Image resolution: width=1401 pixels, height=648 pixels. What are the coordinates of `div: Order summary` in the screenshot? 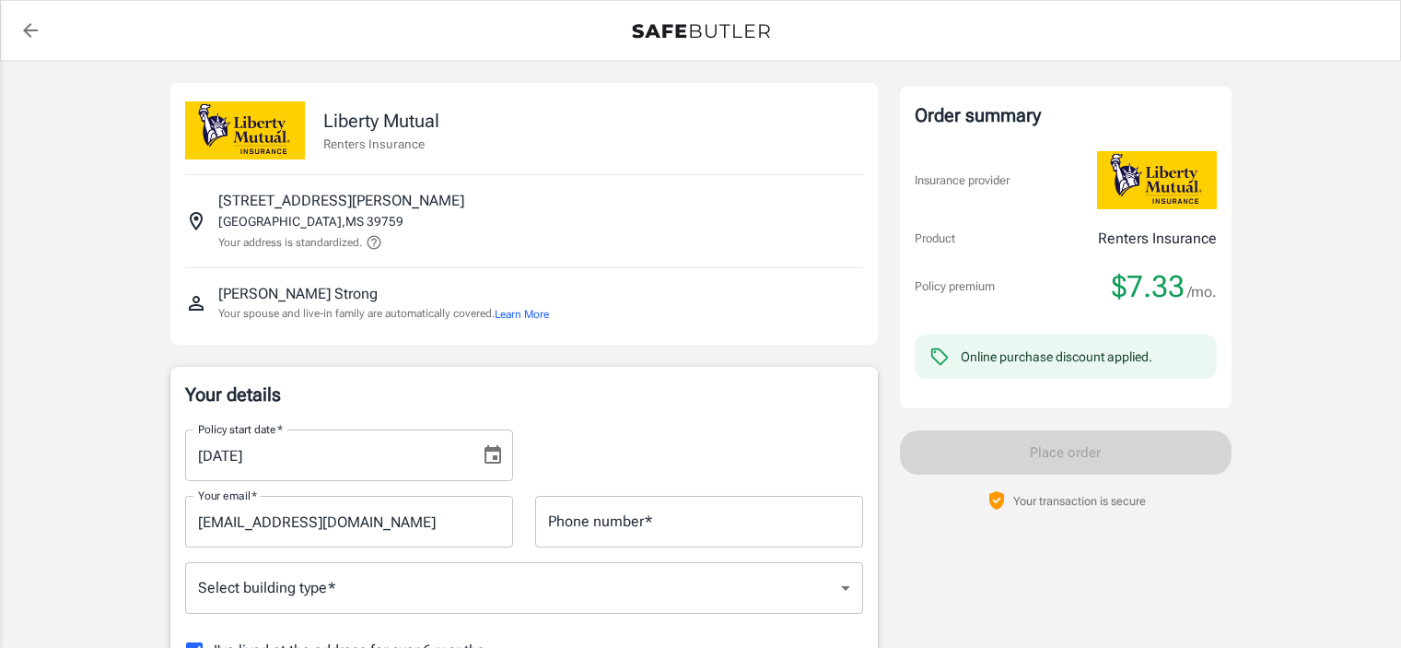 It's located at (1066, 115).